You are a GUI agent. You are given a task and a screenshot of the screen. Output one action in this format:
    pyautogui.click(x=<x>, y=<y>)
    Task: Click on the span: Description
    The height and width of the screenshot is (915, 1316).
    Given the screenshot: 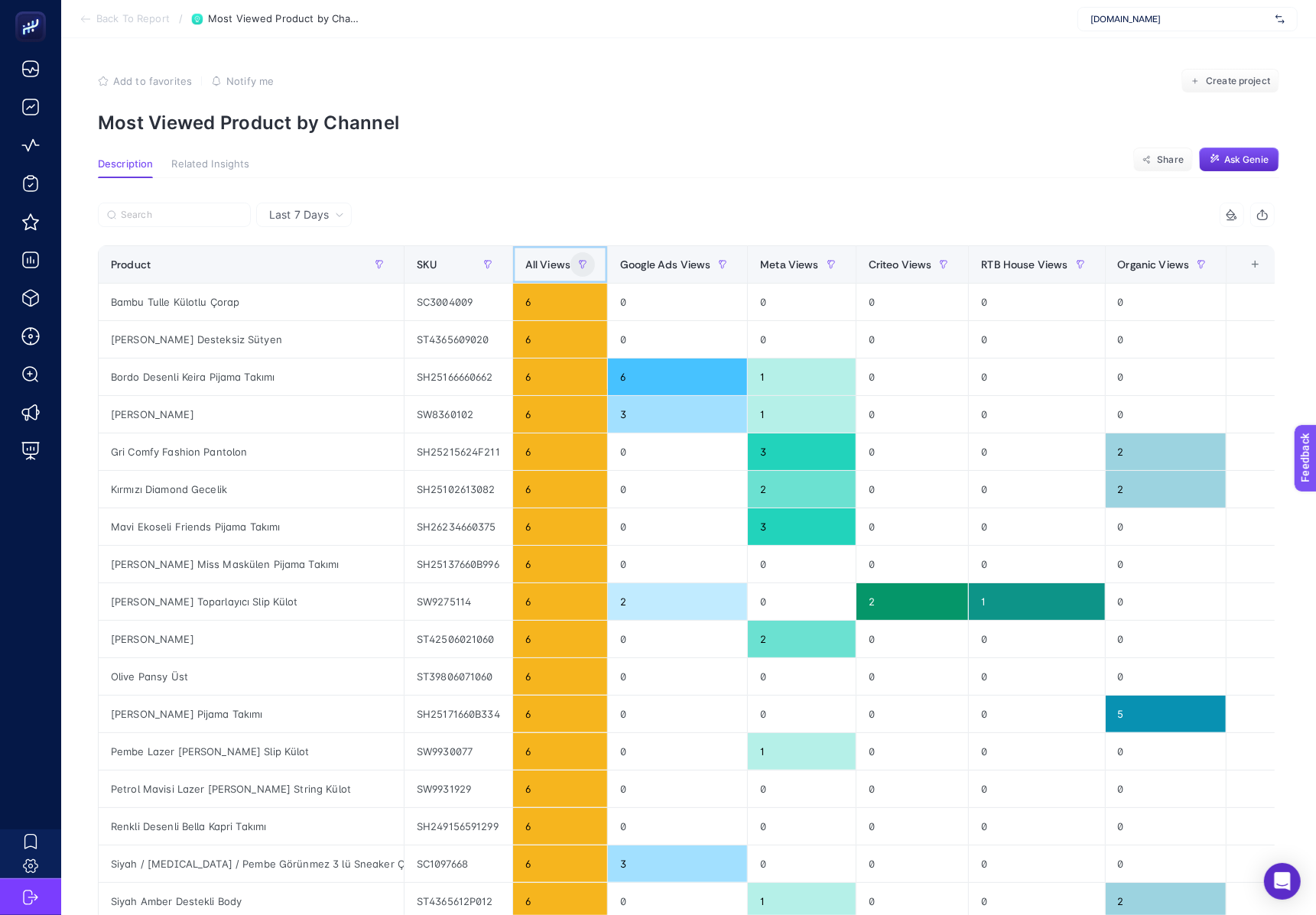 What is the action you would take?
    pyautogui.click(x=125, y=165)
    